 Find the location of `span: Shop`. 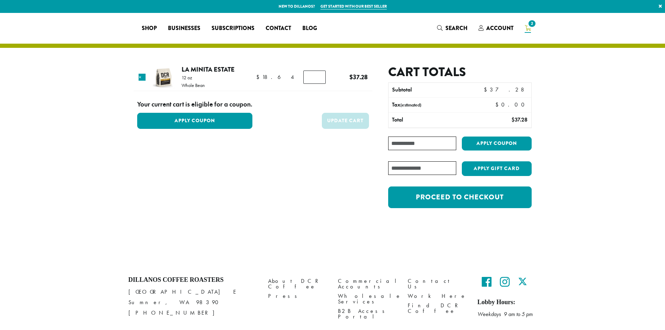

span: Shop is located at coordinates (149, 28).